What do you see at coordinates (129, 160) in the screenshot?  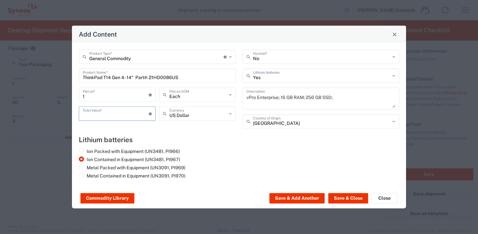 I see `label: Ion Contained in Equipment (UN3481, PI967)` at bounding box center [129, 160].